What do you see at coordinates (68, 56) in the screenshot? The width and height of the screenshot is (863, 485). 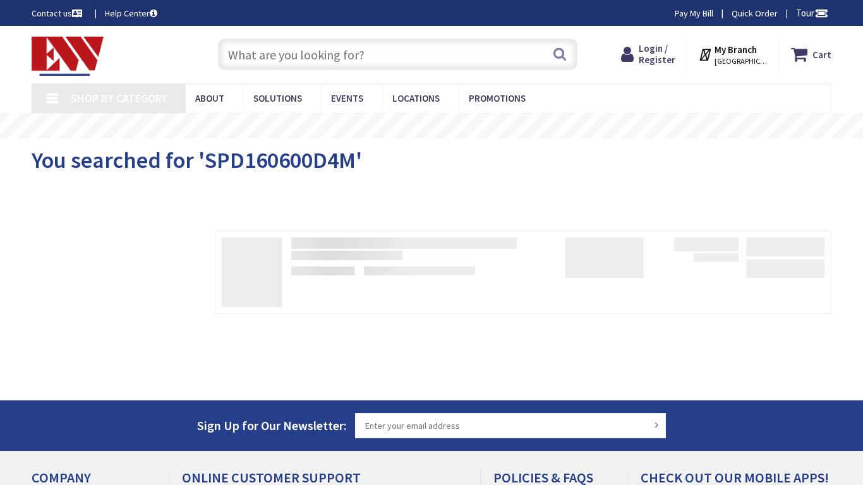 I see `img: Electrical Wholesalers, Inc.` at bounding box center [68, 56].